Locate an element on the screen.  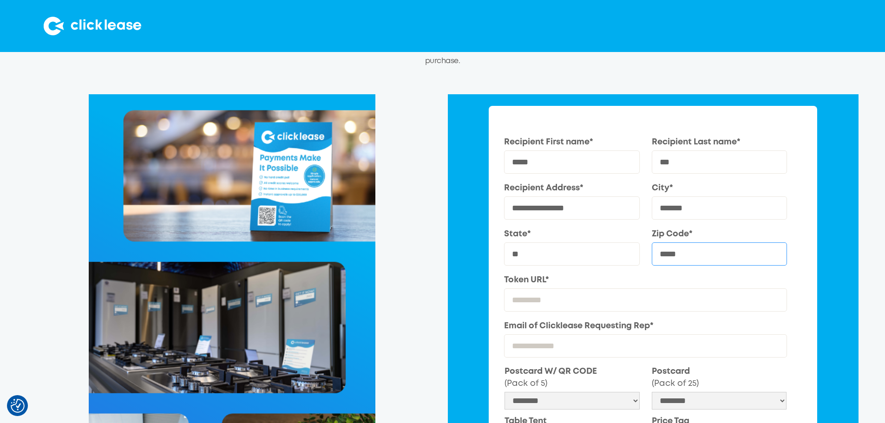
label: Email of Clicklease Requesting Rep* is located at coordinates (646, 326).